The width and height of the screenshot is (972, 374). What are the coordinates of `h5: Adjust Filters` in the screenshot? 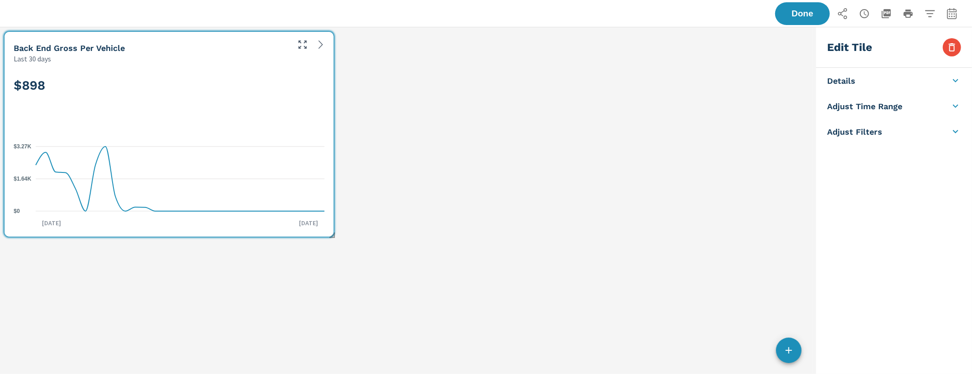 It's located at (854, 132).